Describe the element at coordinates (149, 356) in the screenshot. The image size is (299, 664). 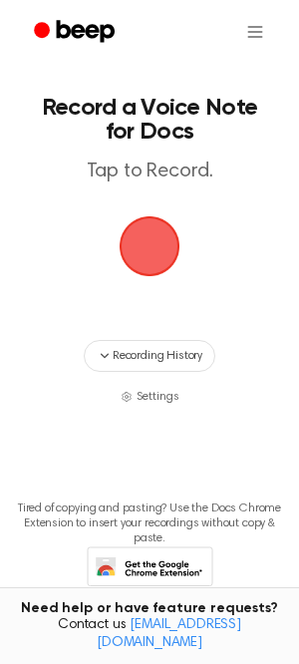
I see `button: Recording History` at that location.